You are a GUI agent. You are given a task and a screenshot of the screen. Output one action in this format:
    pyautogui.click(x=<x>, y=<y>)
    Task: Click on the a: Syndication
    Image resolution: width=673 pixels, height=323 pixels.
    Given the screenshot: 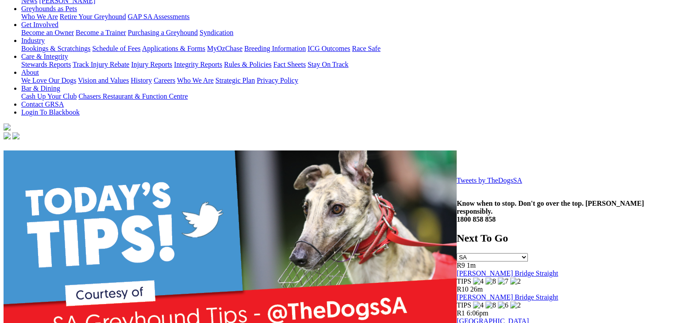 What is the action you would take?
    pyautogui.click(x=216, y=32)
    